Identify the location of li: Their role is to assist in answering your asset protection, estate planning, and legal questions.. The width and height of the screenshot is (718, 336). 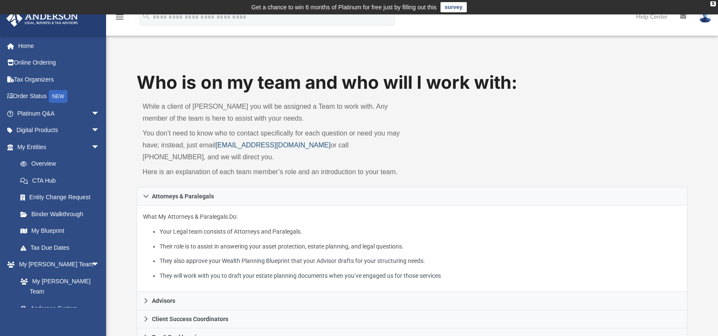
(420, 246).